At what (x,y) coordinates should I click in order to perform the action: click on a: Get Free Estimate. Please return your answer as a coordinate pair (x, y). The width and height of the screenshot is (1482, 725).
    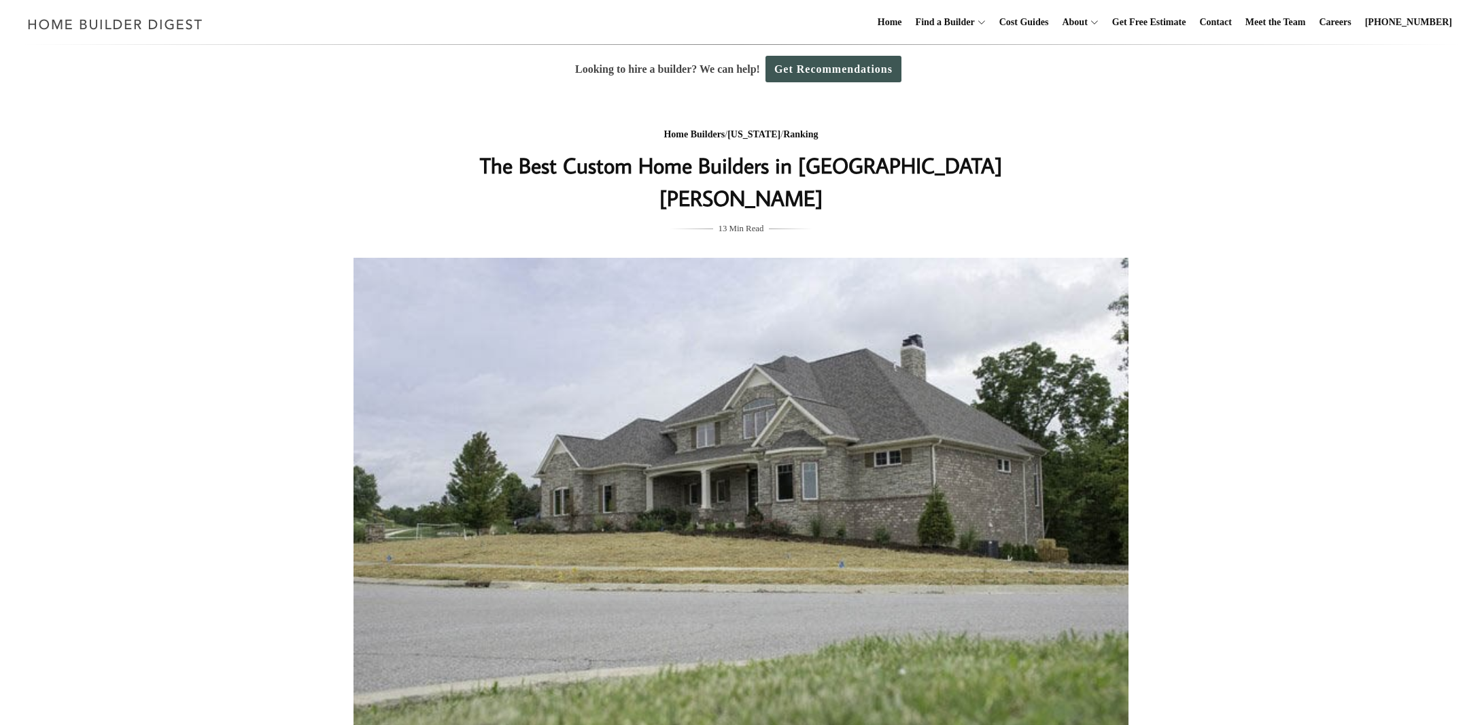
    Looking at the image, I should click on (1149, 22).